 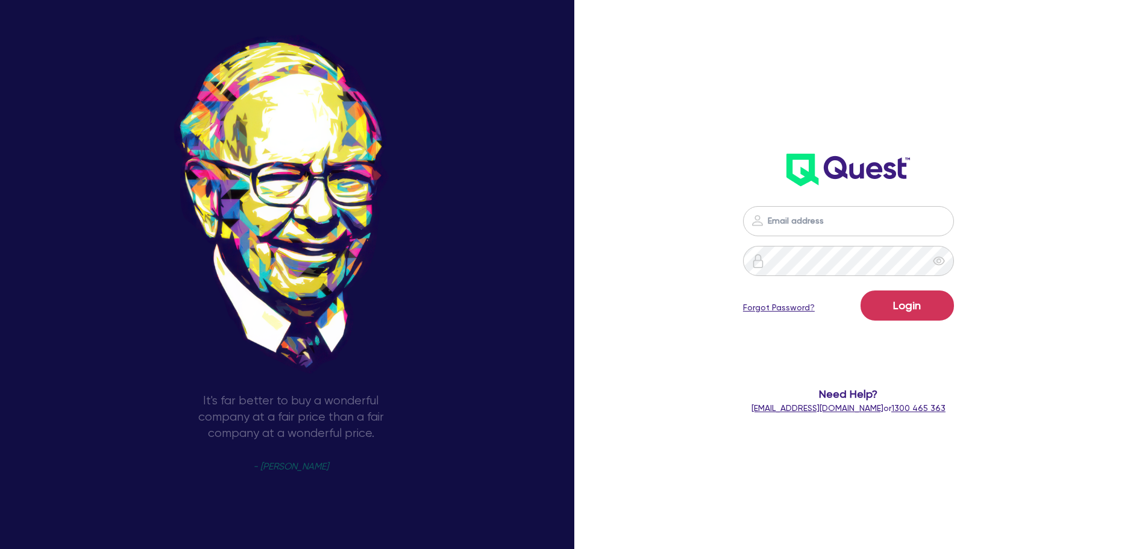 What do you see at coordinates (779, 307) in the screenshot?
I see `a: Forgot Password?` at bounding box center [779, 307].